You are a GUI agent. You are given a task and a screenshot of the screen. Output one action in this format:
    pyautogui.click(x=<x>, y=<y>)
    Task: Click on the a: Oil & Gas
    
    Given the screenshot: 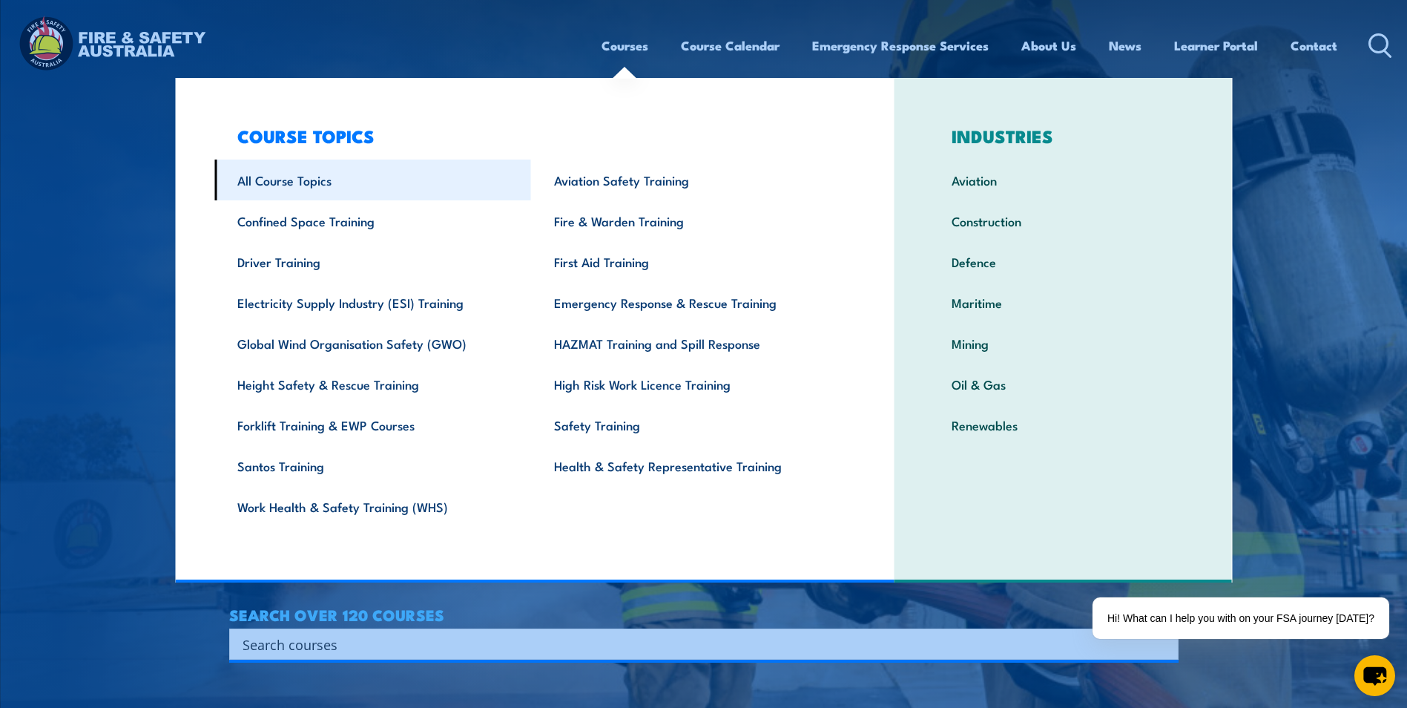 What is the action you would take?
    pyautogui.click(x=1063, y=383)
    